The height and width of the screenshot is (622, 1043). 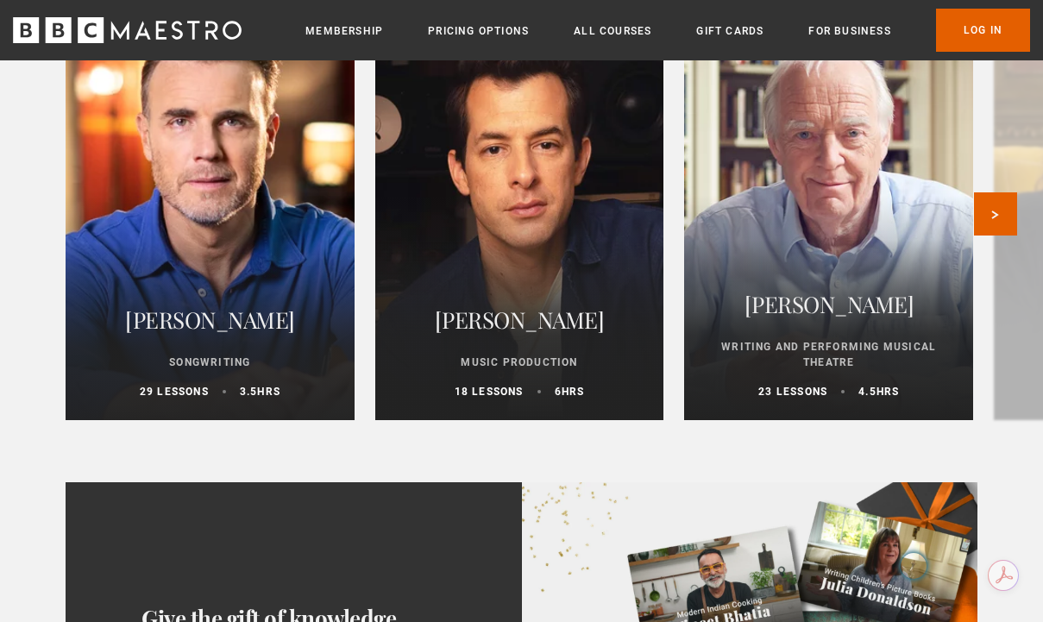 What do you see at coordinates (174, 392) in the screenshot?
I see `p: 29 lessons` at bounding box center [174, 392].